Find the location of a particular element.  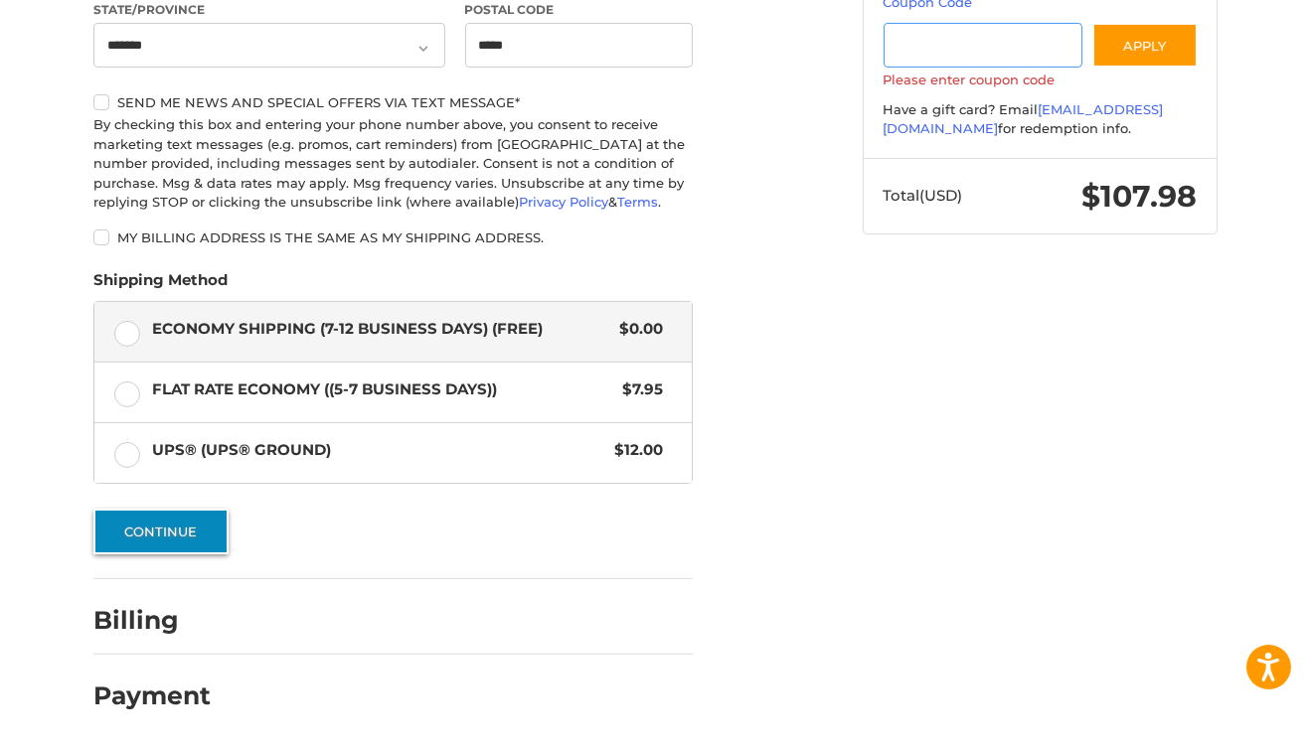

span: $107.98 is located at coordinates (1140, 196).